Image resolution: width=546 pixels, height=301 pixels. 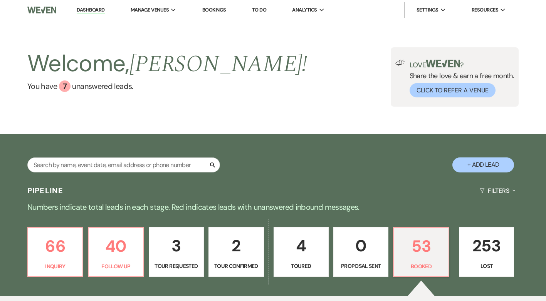 What do you see at coordinates (484, 10) in the screenshot?
I see `span: Resources` at bounding box center [484, 10].